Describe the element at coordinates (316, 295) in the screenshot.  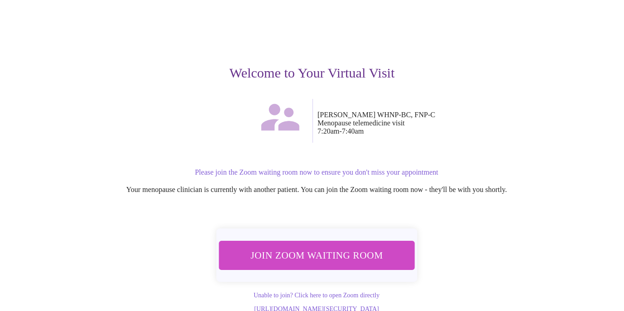
I see `a: Unable to join? Click here to open Zoom directly` at that location.